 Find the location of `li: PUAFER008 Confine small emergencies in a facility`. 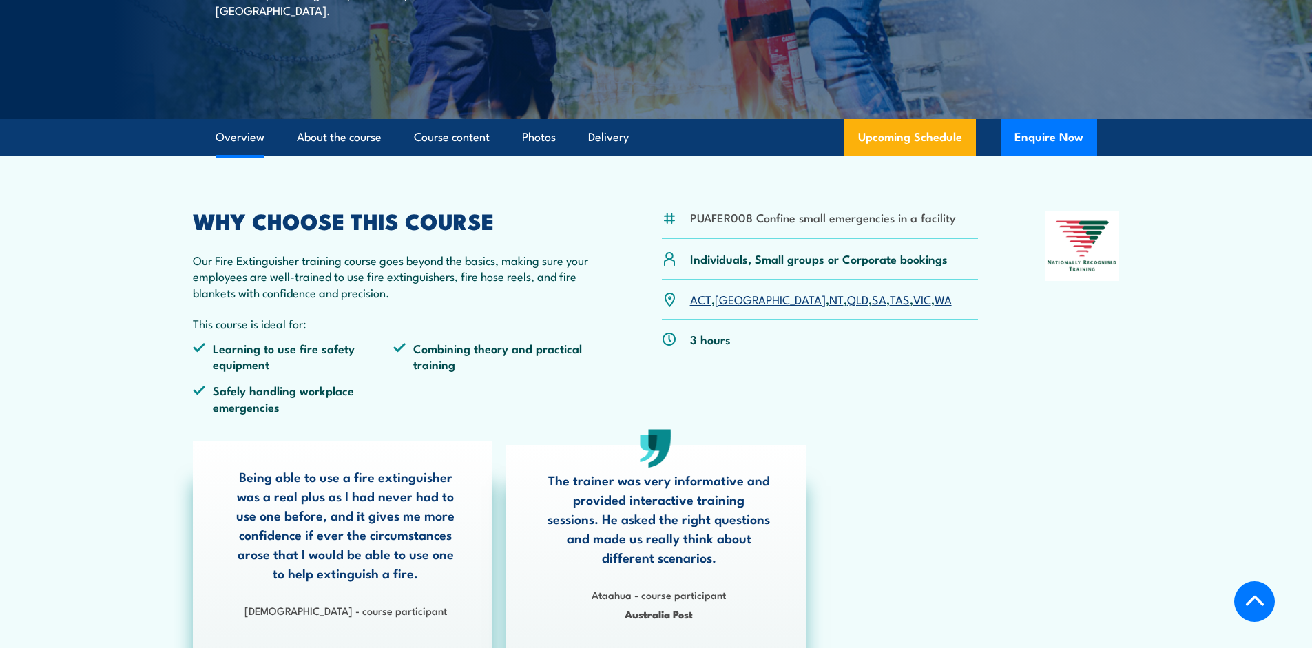

li: PUAFER008 Confine small emergencies in a facility is located at coordinates (823, 217).